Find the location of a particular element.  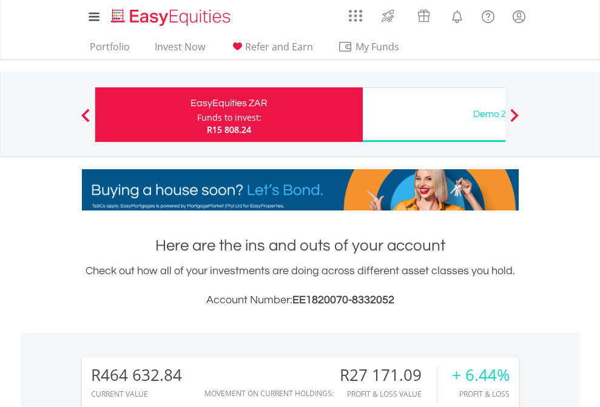

div: R464 632.84 is located at coordinates (136, 375).